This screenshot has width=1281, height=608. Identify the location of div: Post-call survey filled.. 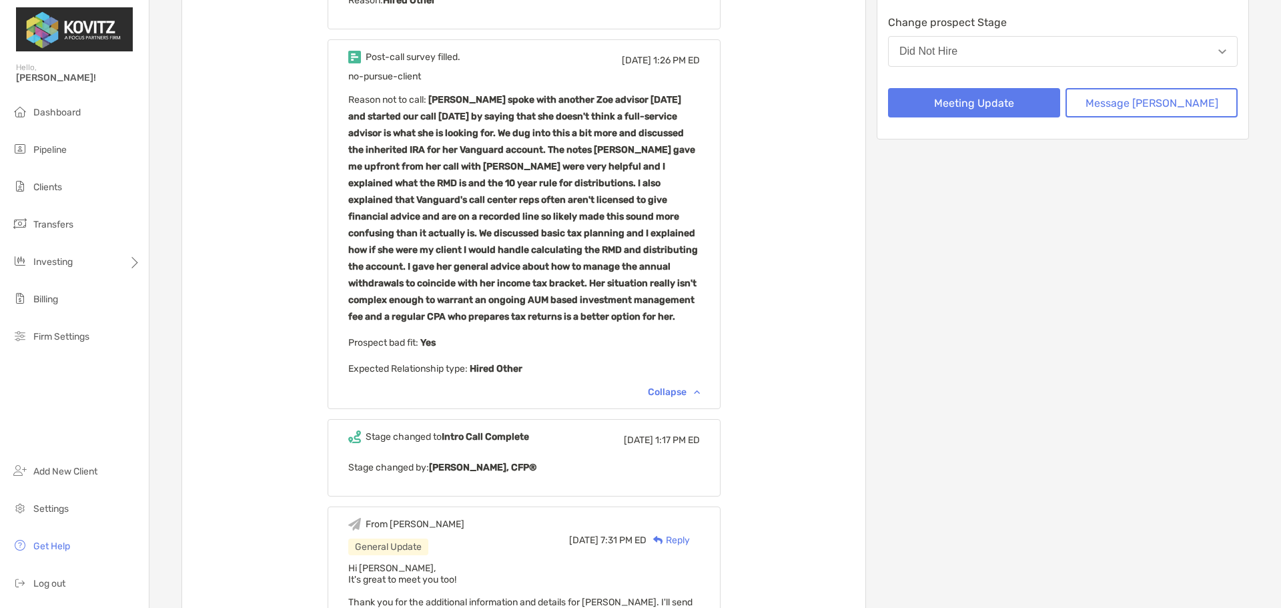
(413, 57).